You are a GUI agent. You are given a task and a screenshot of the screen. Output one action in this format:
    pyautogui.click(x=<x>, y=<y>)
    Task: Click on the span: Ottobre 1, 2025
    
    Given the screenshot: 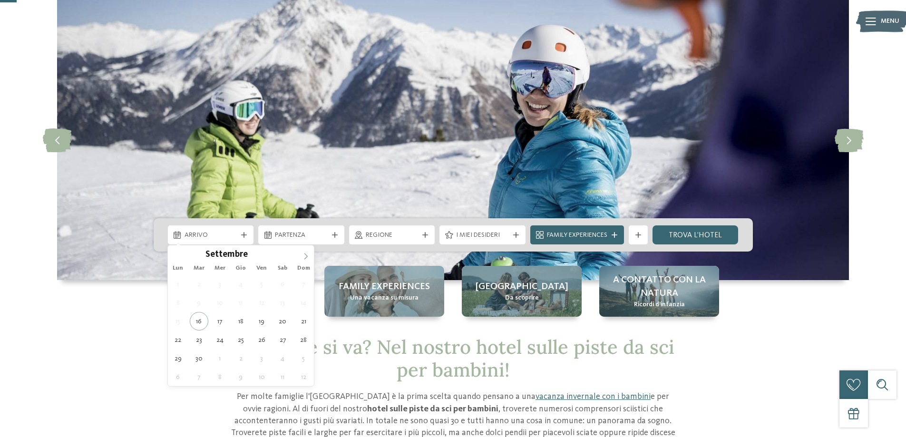 What is the action you would take?
    pyautogui.click(x=220, y=358)
    